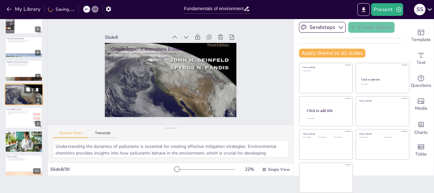 This screenshot has width=434, height=193. Describe the element at coordinates (421, 59) in the screenshot. I see `div: Add text boxes` at that location.